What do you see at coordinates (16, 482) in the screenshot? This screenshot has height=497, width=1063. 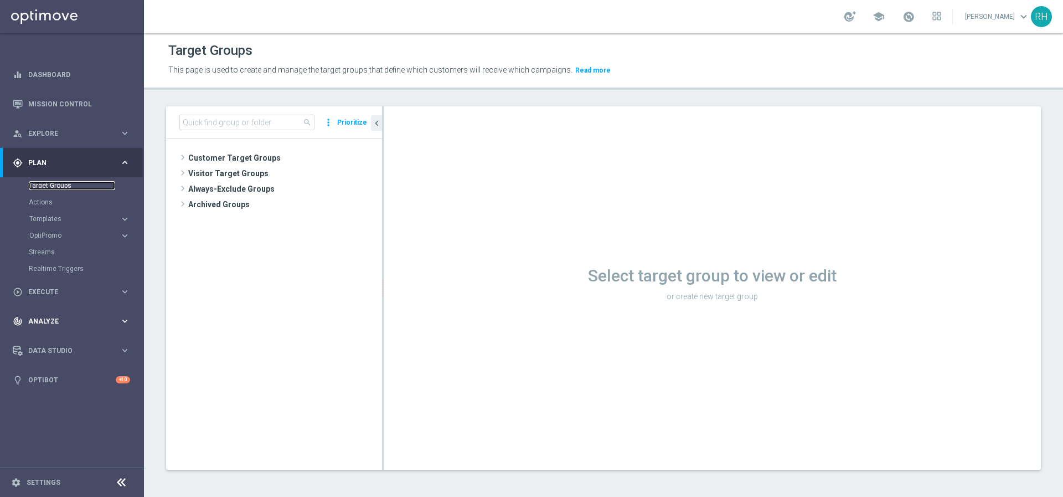 I see `i: settings` at bounding box center [16, 482].